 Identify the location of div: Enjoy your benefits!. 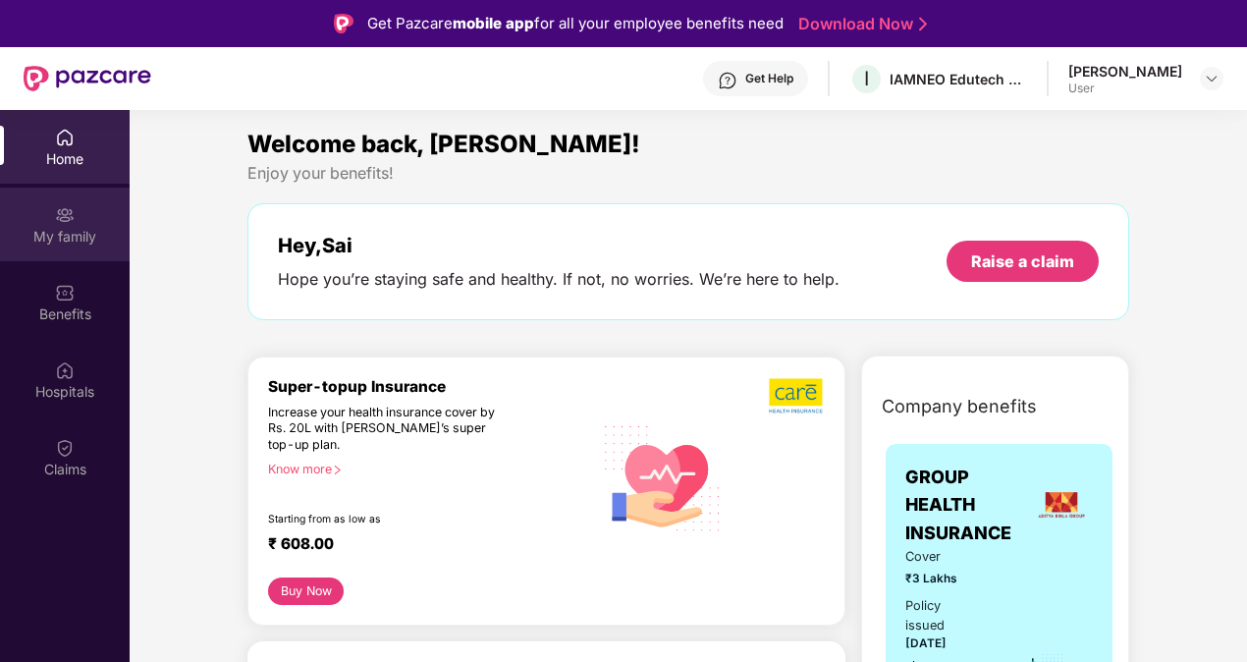
(688, 173).